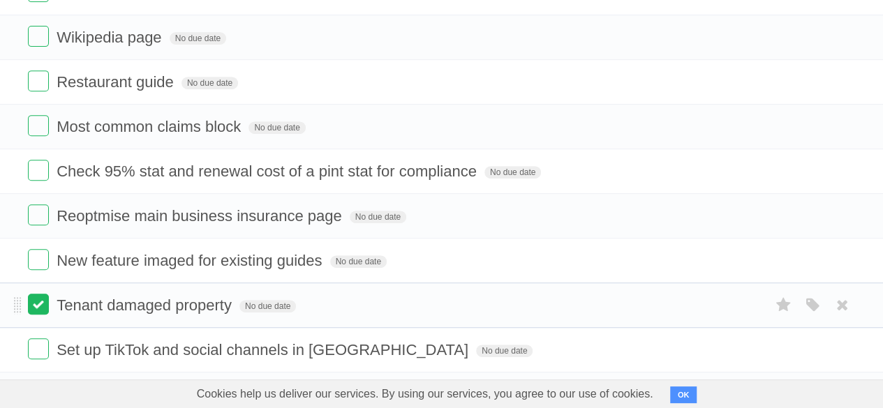 This screenshot has height=408, width=883. Describe the element at coordinates (200, 216) in the screenshot. I see `span: Reoptmise main business insurance page` at that location.